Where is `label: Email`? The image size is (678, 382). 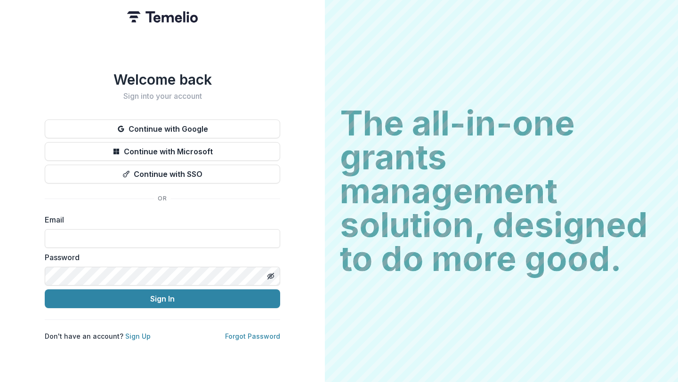 label: Email is located at coordinates (160, 220).